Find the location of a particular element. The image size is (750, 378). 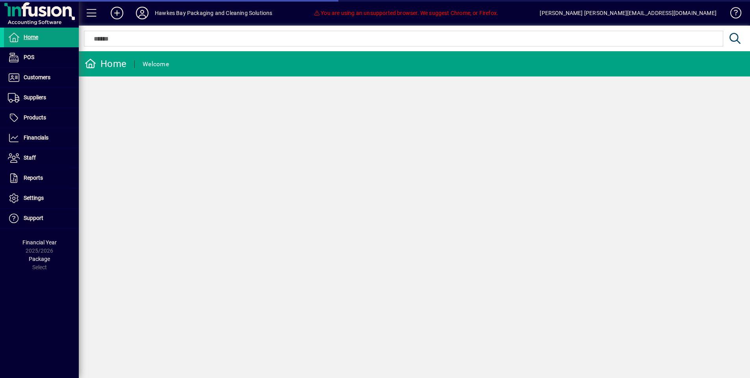

a: Support is located at coordinates (41, 218).